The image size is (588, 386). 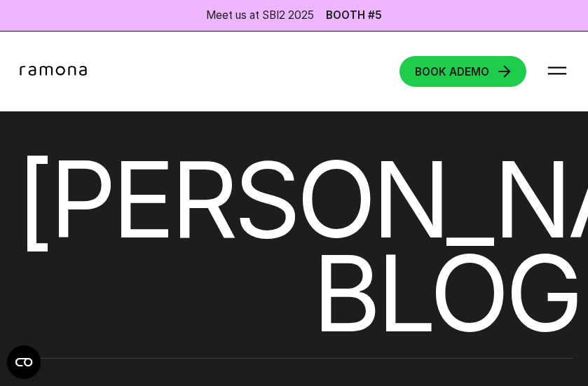 I want to click on div: Booth #5, so click(x=354, y=15).